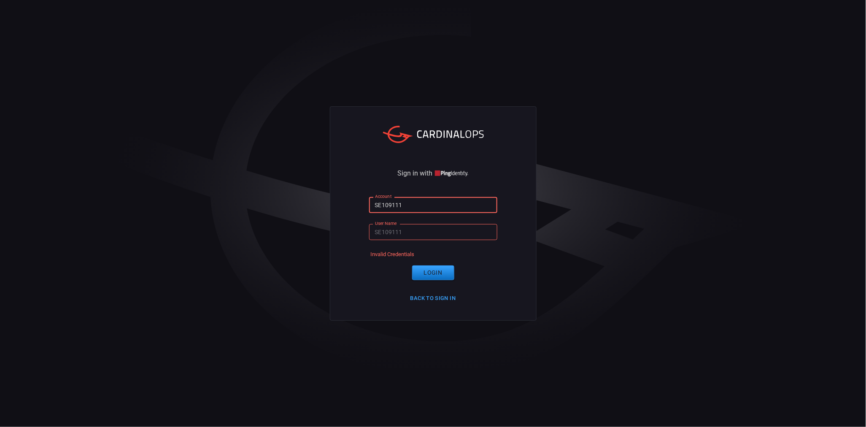 This screenshot has width=866, height=427. I want to click on label: Account, so click(383, 196).